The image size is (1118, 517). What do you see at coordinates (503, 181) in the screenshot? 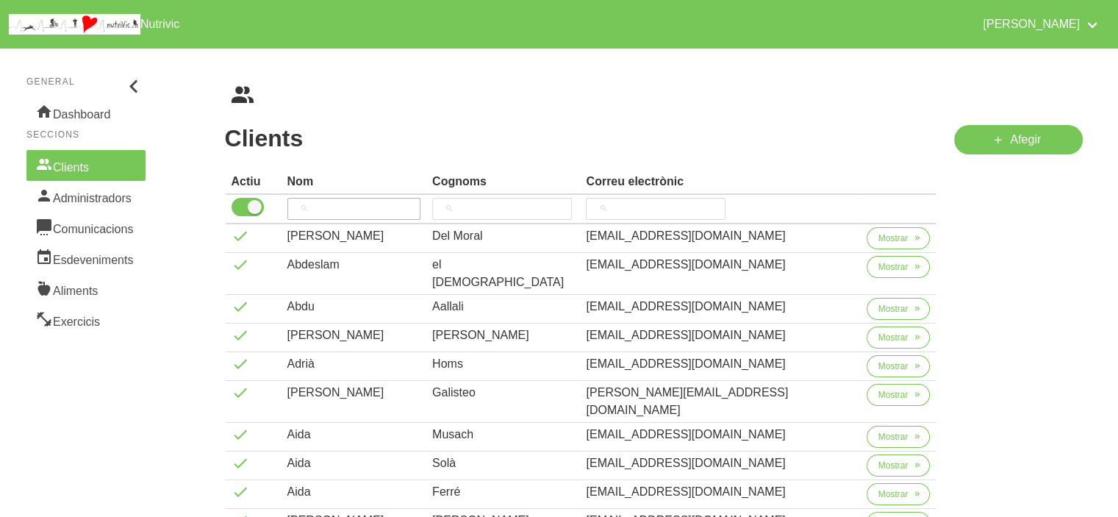
I see `div: Cognoms` at bounding box center [503, 181].